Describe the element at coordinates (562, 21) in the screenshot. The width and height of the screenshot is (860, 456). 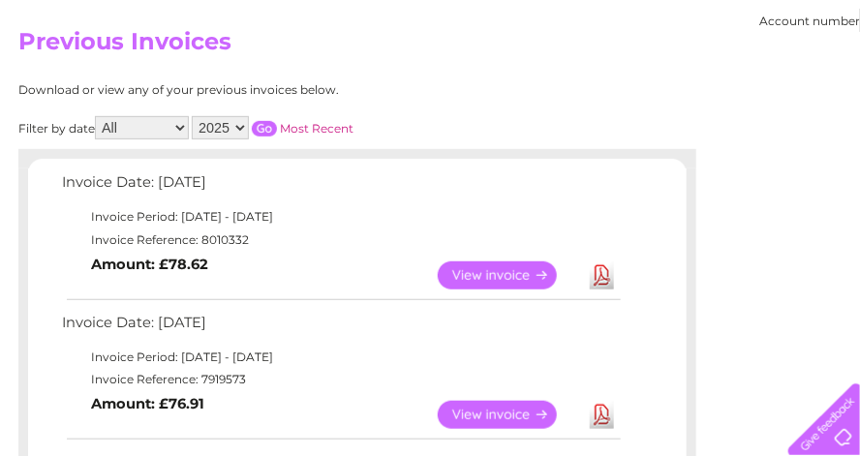
I see `a: 0333 014 3131` at that location.